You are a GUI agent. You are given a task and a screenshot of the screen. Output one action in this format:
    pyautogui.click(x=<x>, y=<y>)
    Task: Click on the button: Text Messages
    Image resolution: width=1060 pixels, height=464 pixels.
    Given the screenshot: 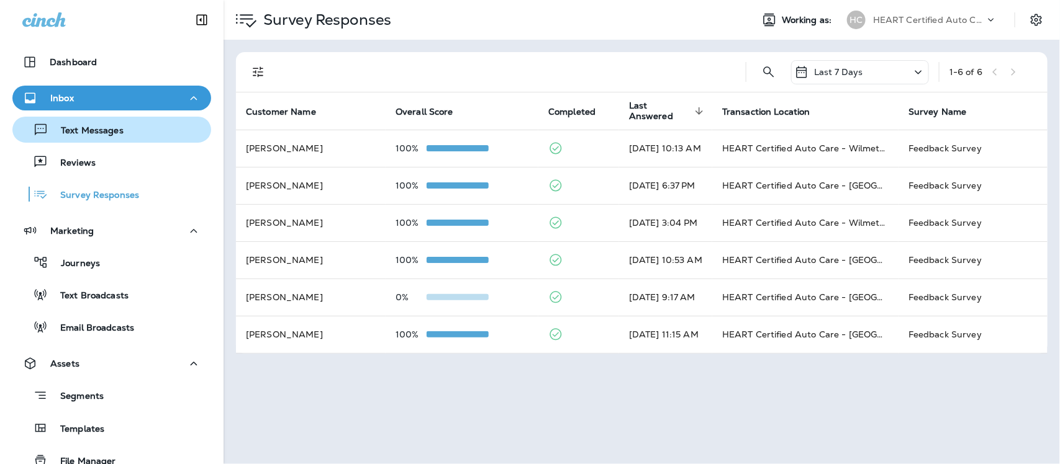 What is the action you would take?
    pyautogui.click(x=112, y=130)
    